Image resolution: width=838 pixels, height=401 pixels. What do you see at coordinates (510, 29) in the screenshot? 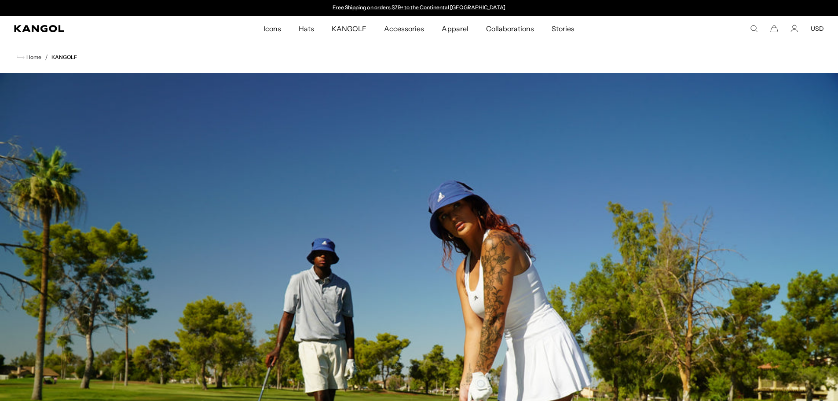
I see `a: Collaborations` at bounding box center [510, 29].